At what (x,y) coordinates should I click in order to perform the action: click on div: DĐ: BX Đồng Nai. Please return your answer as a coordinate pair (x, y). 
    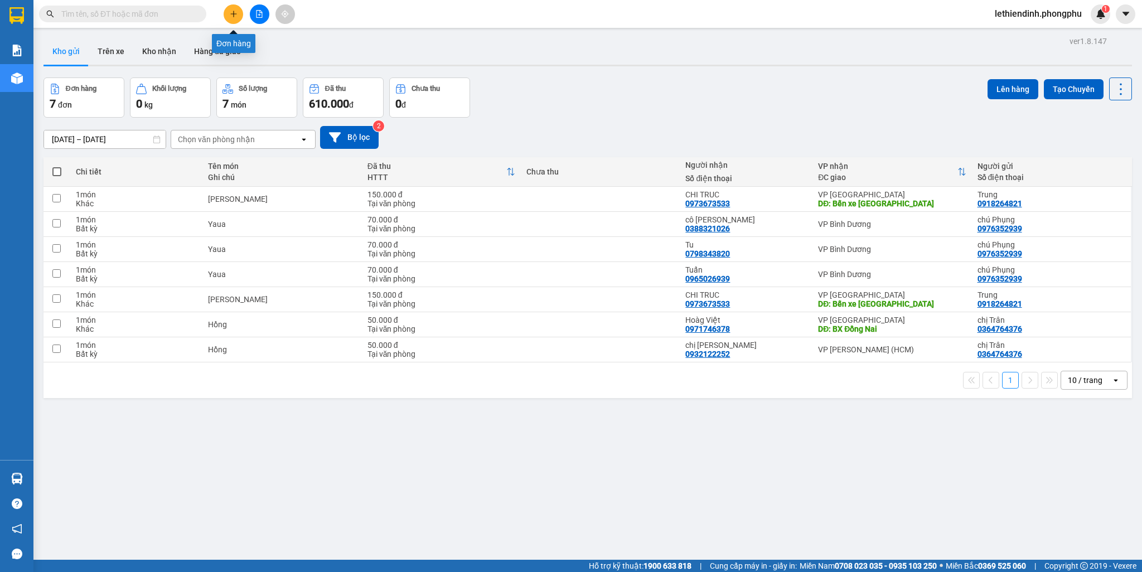
    Looking at the image, I should click on (892, 329).